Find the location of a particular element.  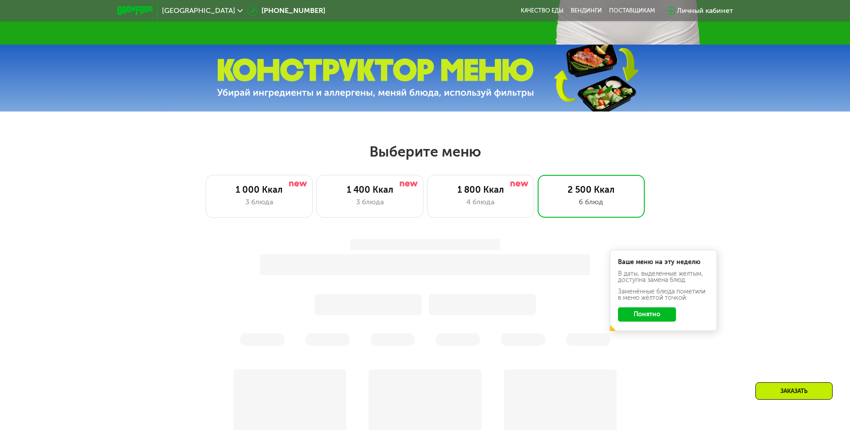

div: 4 блюда is located at coordinates (480, 202).